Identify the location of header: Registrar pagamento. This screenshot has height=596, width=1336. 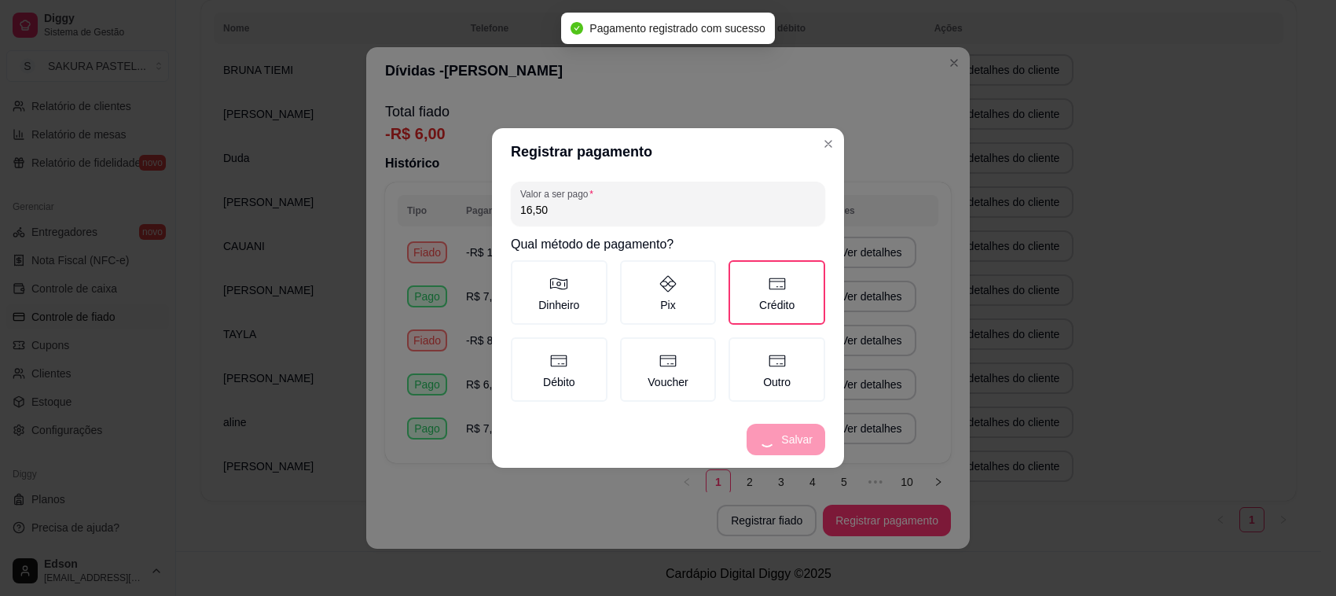
(668, 152).